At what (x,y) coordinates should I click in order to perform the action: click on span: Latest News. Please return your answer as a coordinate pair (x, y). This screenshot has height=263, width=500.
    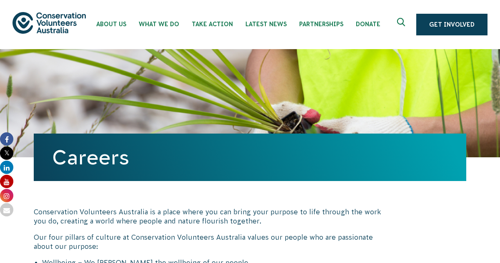
    Looking at the image, I should click on (266, 24).